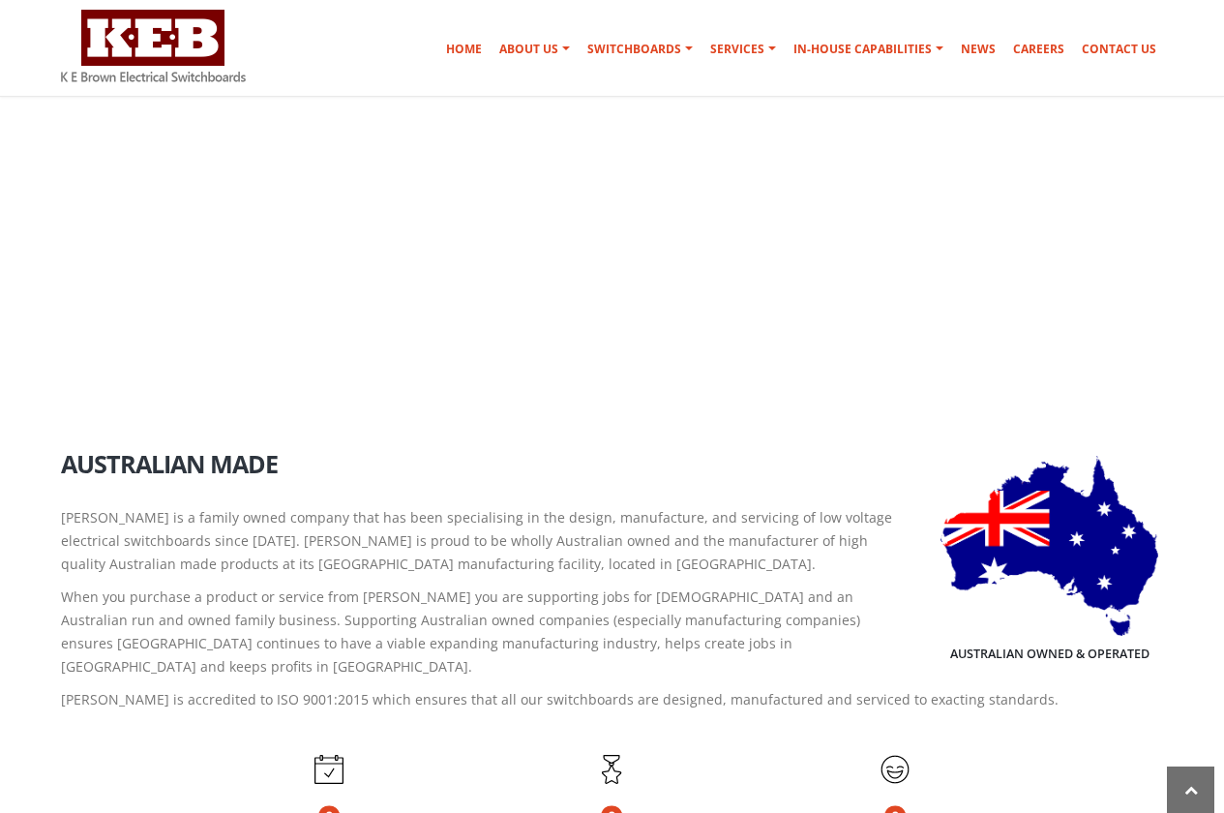  I want to click on img: K E Brown Electrical Switchboards, so click(153, 45).